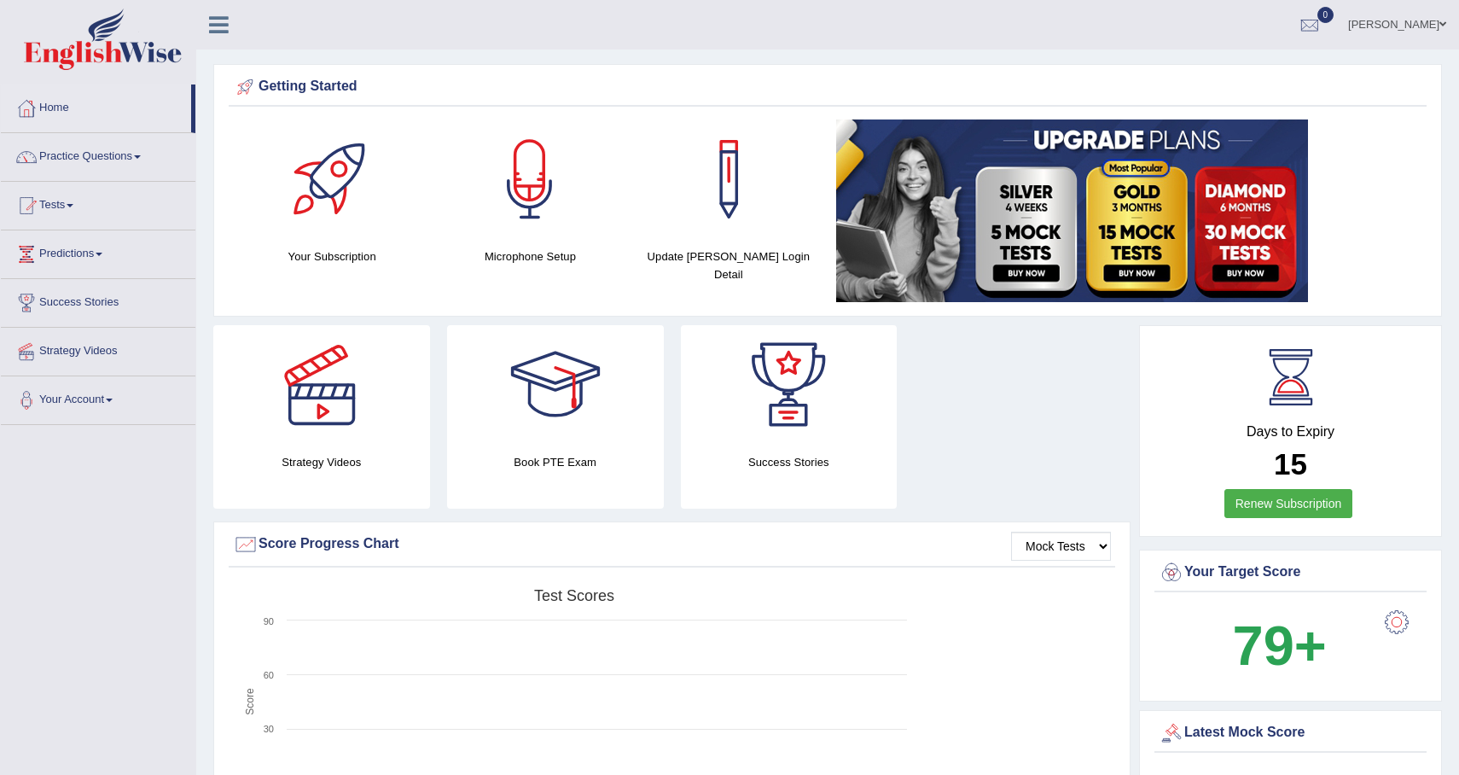  I want to click on div: Getting Started, so click(828, 87).